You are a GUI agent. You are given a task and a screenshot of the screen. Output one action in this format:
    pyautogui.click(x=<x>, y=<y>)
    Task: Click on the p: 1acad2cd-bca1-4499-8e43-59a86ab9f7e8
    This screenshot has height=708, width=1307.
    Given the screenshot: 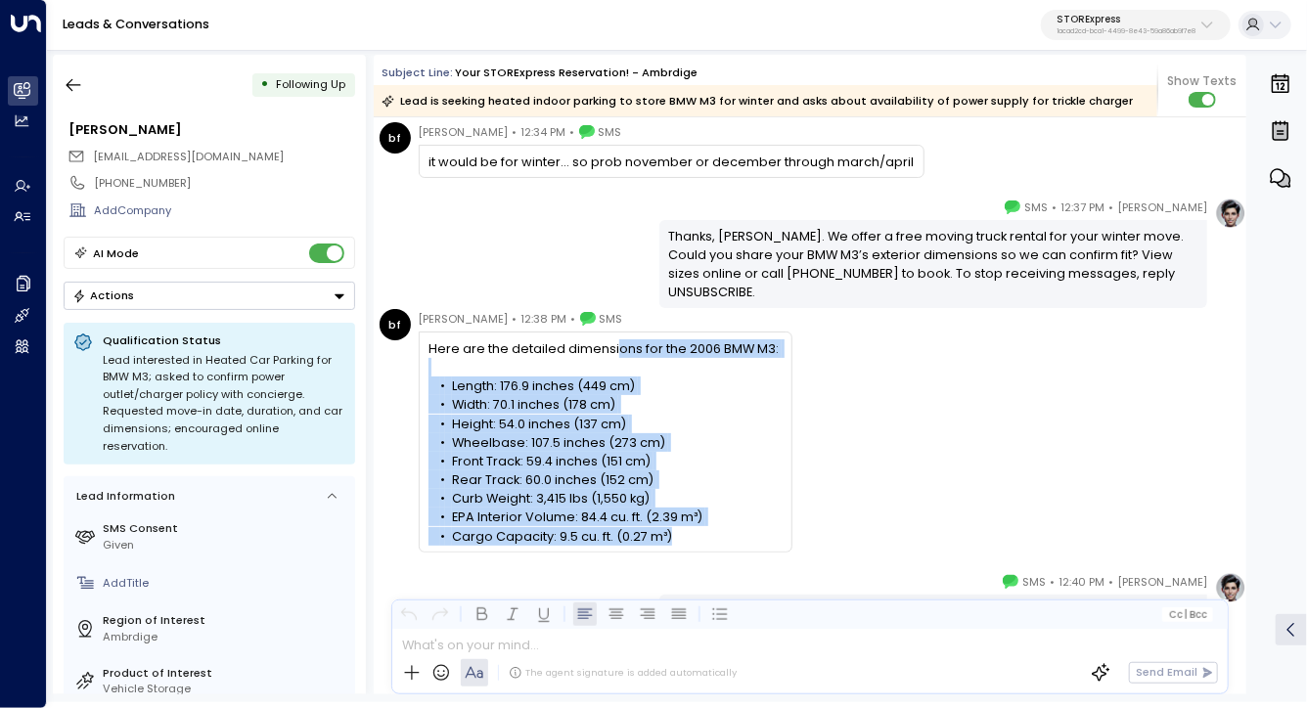 What is the action you would take?
    pyautogui.click(x=1126, y=31)
    